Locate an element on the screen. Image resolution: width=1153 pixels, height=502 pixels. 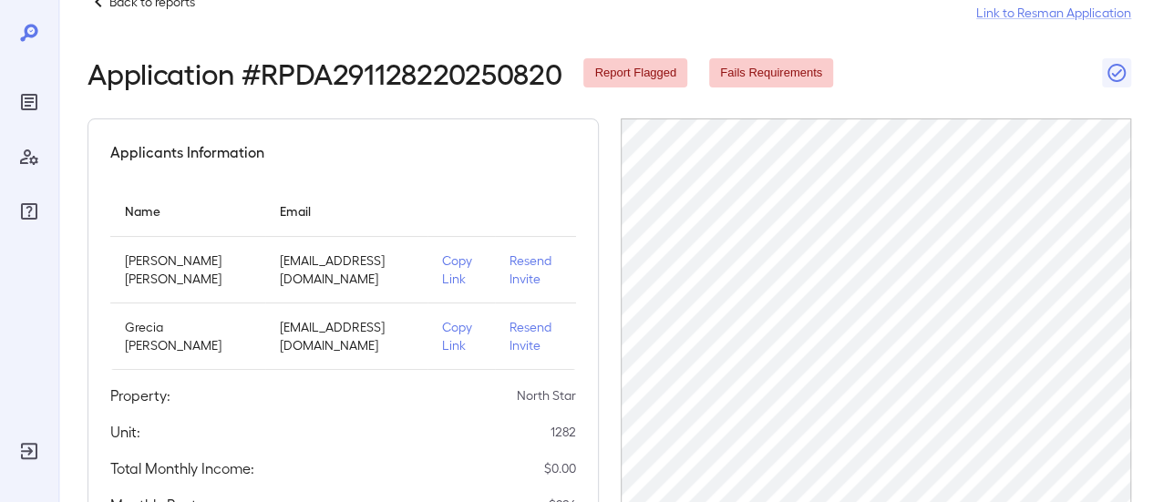
p: North Star is located at coordinates (546, 396).